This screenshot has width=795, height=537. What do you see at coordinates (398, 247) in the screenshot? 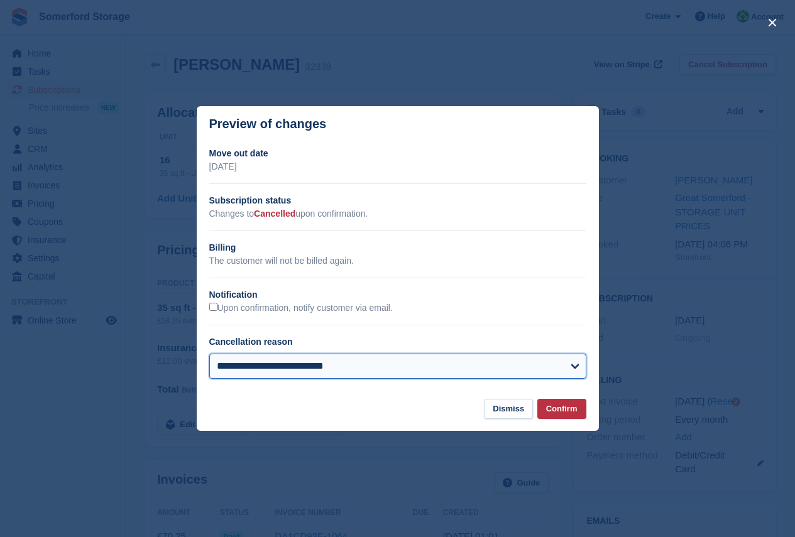
I see `h2: Billing` at bounding box center [398, 247].